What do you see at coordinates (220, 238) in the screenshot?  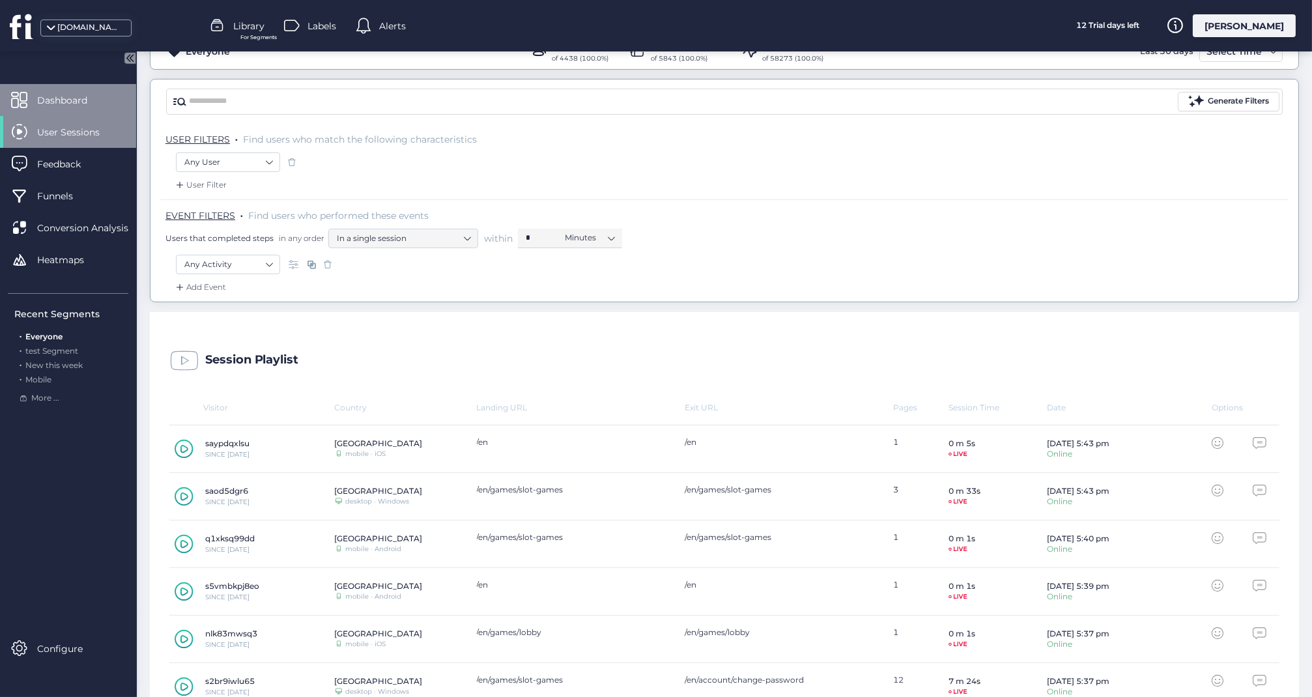 I see `span: Users that completed steps` at bounding box center [220, 238].